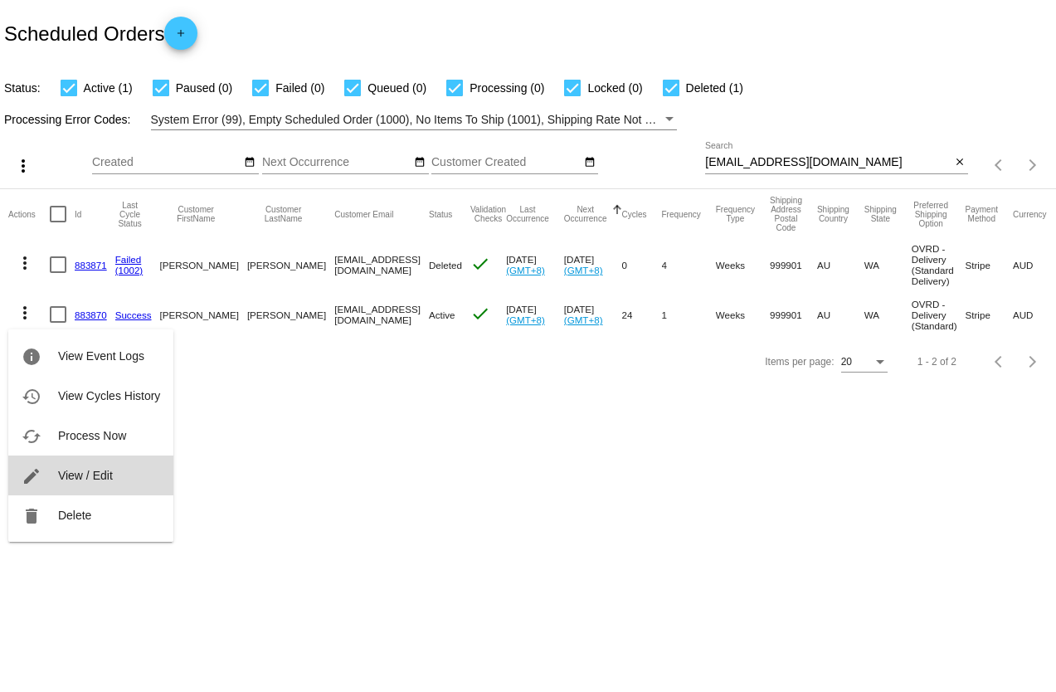 The height and width of the screenshot is (692, 1056). What do you see at coordinates (85, 475) in the screenshot?
I see `span: View / Edit` at bounding box center [85, 475].